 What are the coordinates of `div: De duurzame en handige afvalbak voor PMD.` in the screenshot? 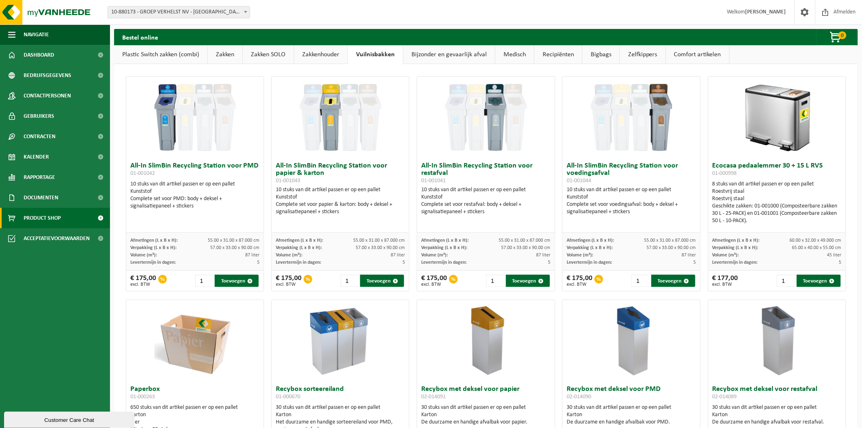 It's located at (631, 422).